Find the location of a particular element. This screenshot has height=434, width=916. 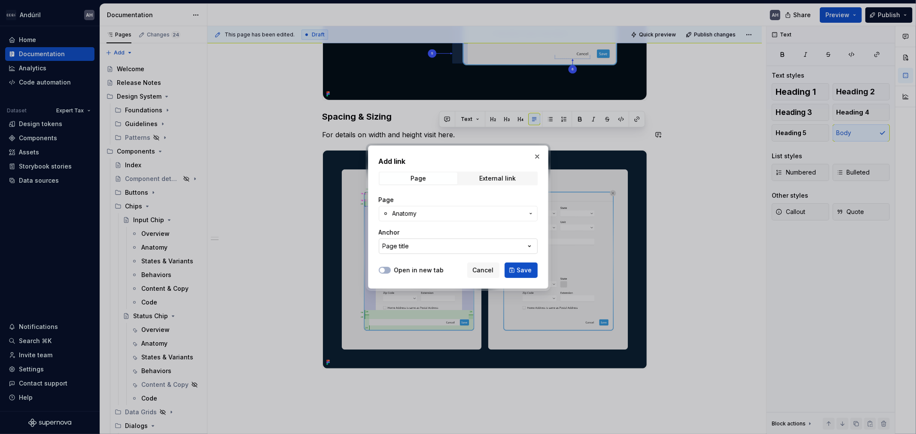

div: Page is located at coordinates (418, 179).